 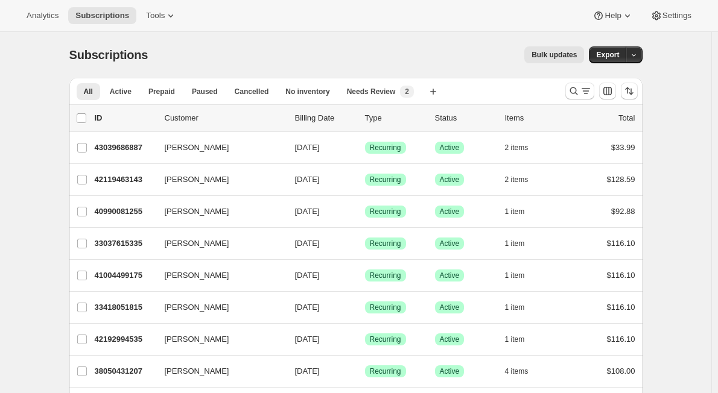 What do you see at coordinates (554, 55) in the screenshot?
I see `span: Bulk updates` at bounding box center [554, 55].